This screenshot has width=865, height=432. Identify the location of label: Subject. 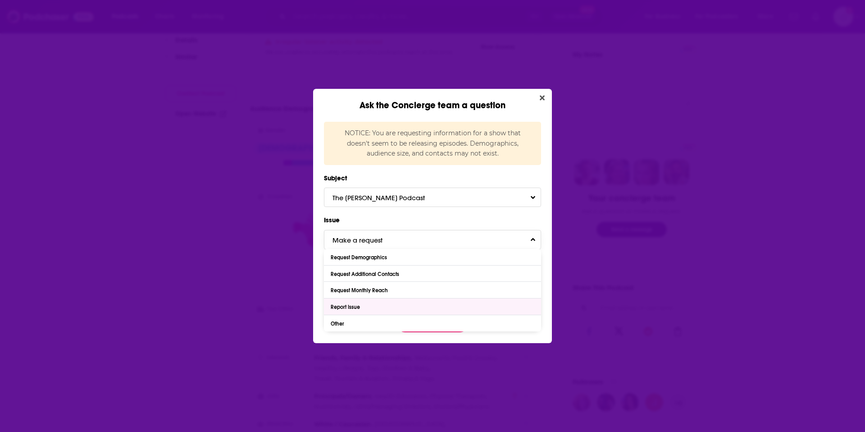
(433, 178).